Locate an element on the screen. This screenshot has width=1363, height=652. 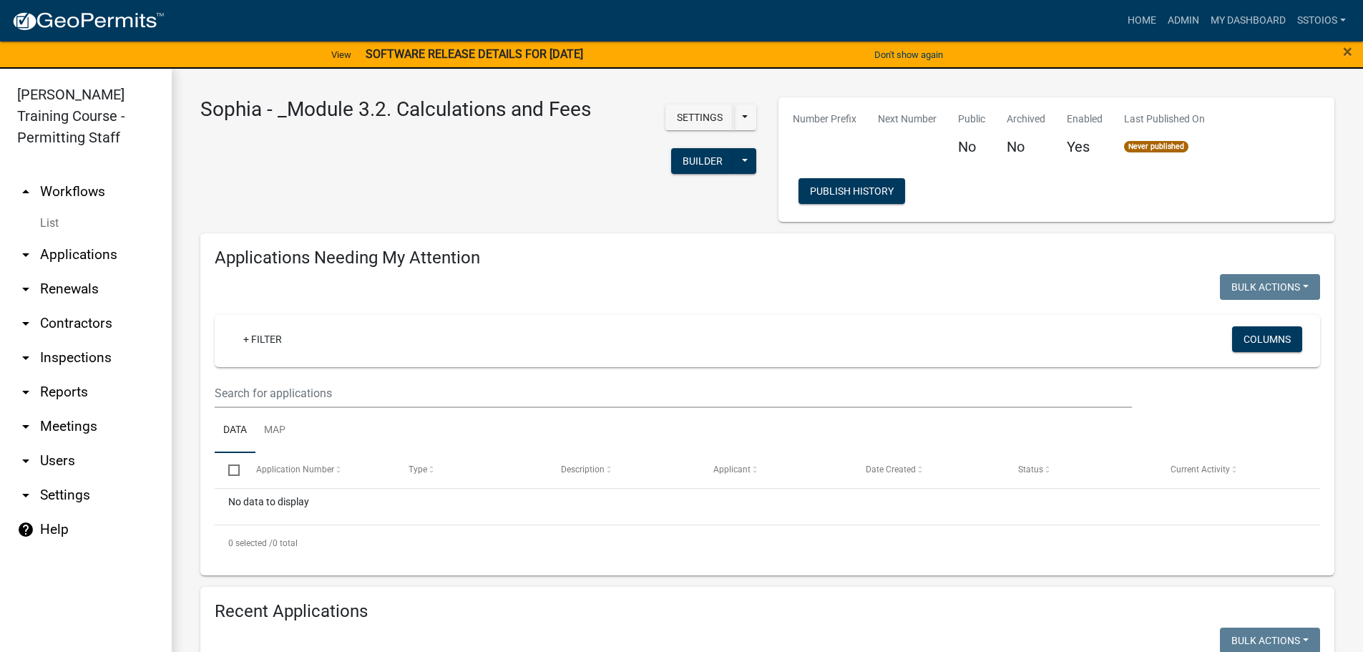
a: sstoios is located at coordinates (1321, 21).